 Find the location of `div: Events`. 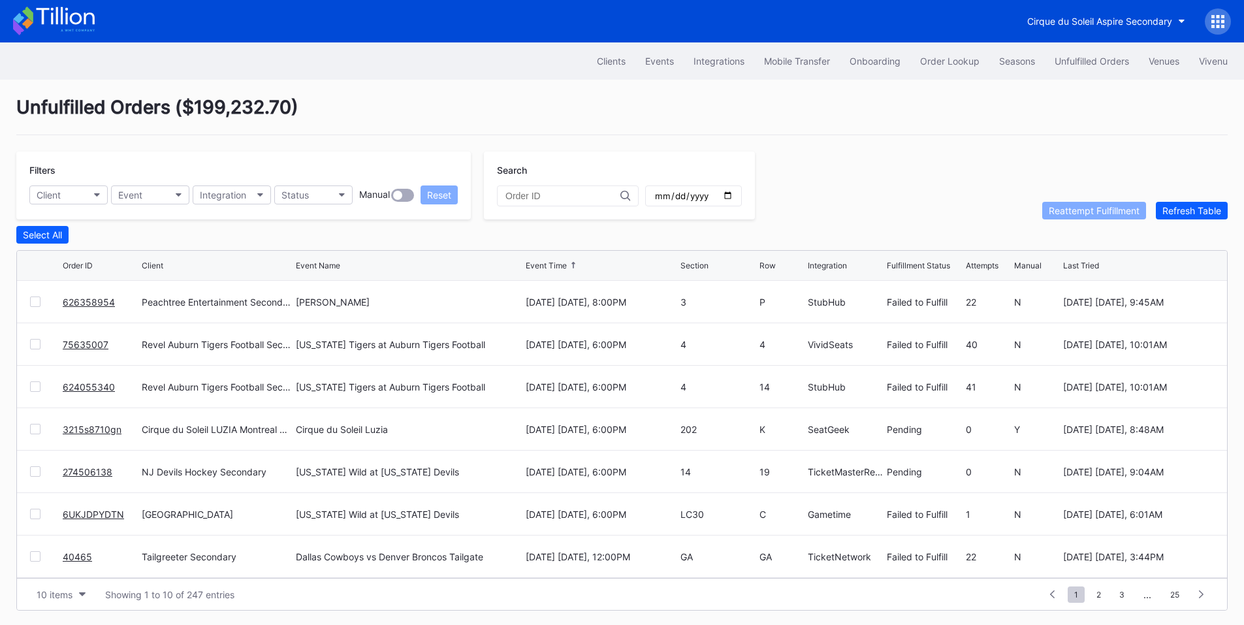

div: Events is located at coordinates (659, 61).